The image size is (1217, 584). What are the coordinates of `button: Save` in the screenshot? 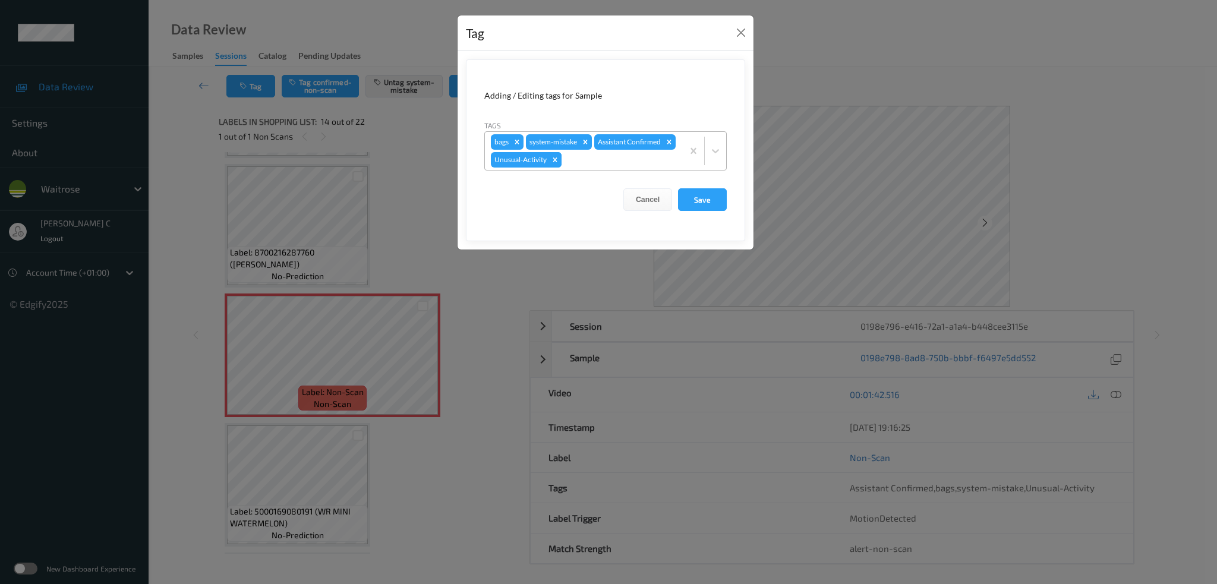 It's located at (702, 200).